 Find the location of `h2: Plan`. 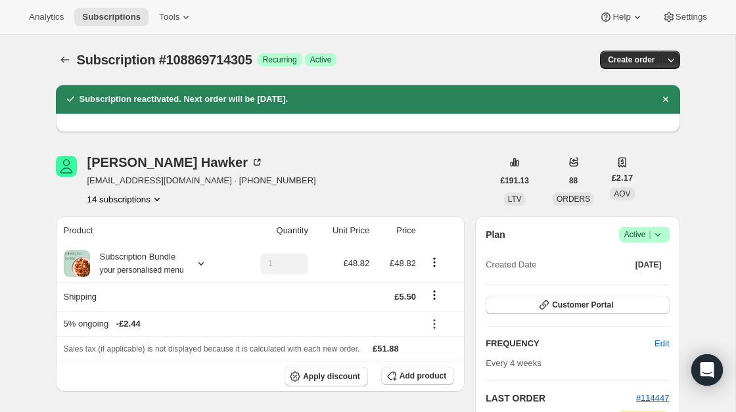

h2: Plan is located at coordinates (496, 235).